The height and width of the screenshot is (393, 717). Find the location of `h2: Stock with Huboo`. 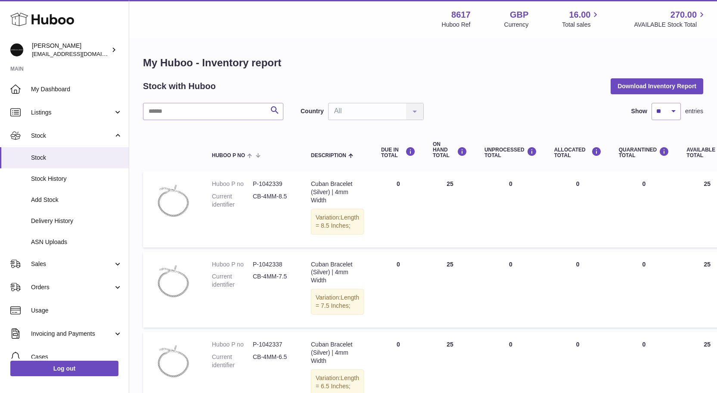

h2: Stock with Huboo is located at coordinates (179, 86).